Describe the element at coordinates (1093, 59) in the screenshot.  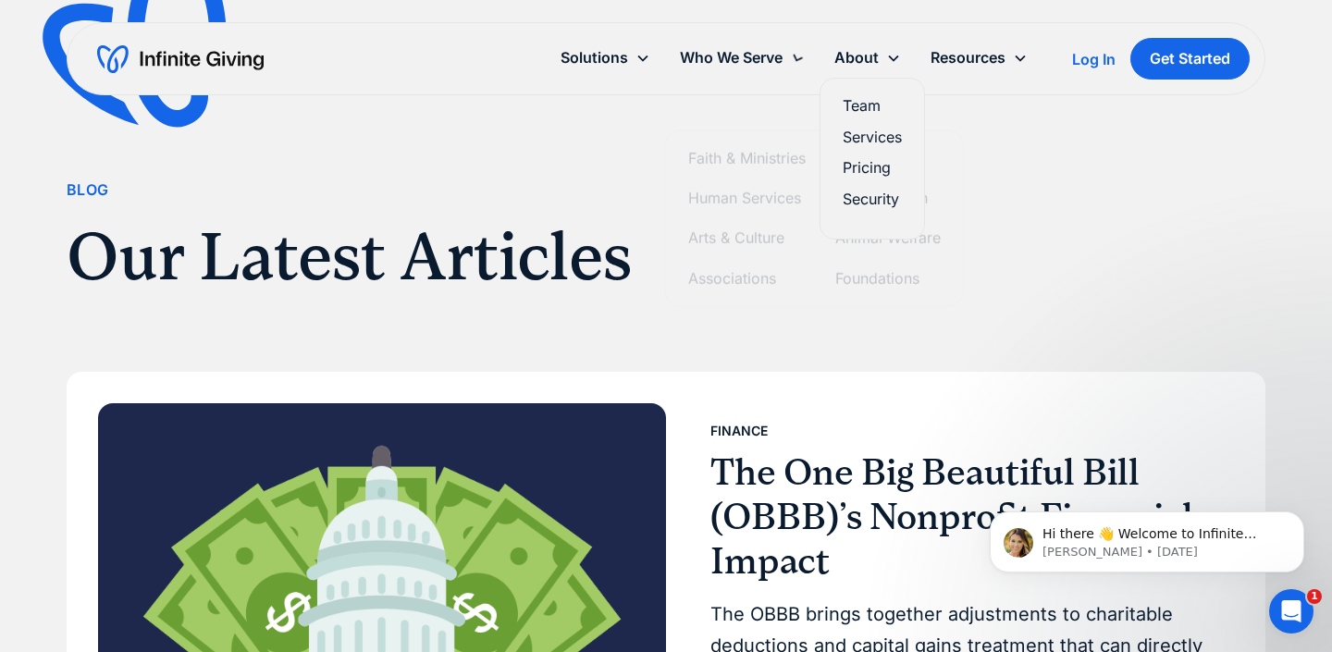
I see `div: Log In` at that location.